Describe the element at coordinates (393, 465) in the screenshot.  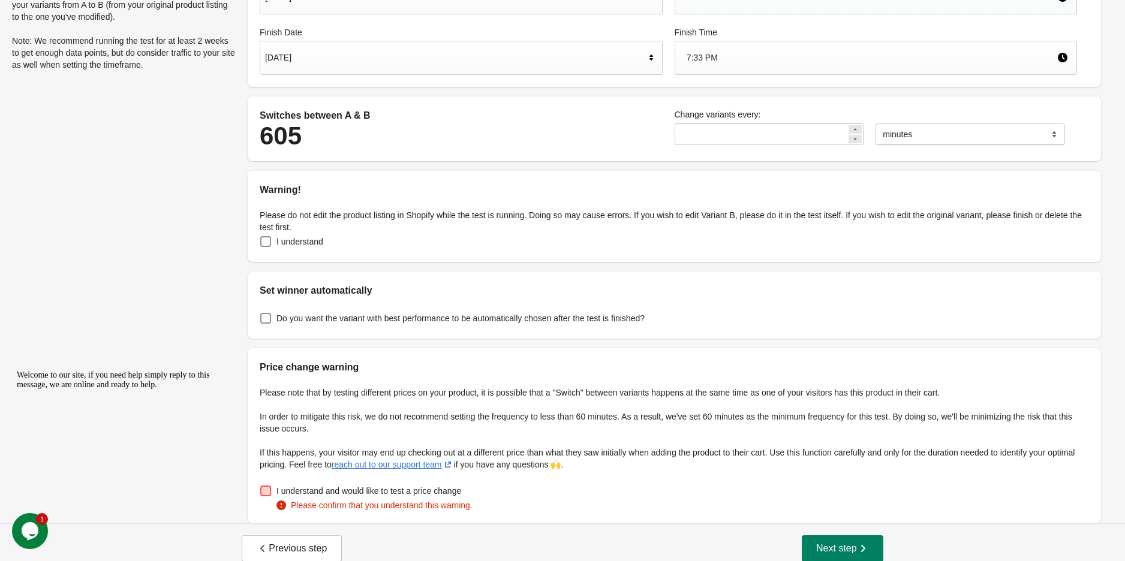
I see `a: reach out to our support team` at that location.